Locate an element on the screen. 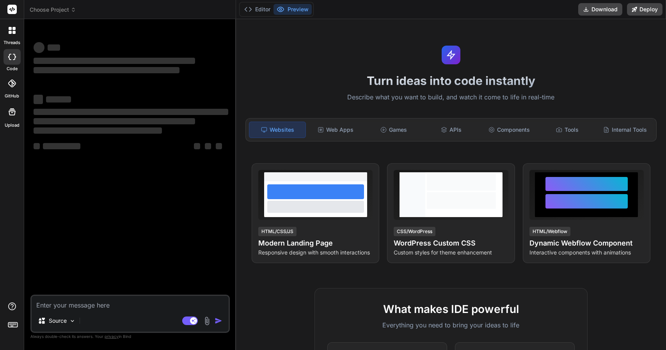  label: code is located at coordinates (12, 69).